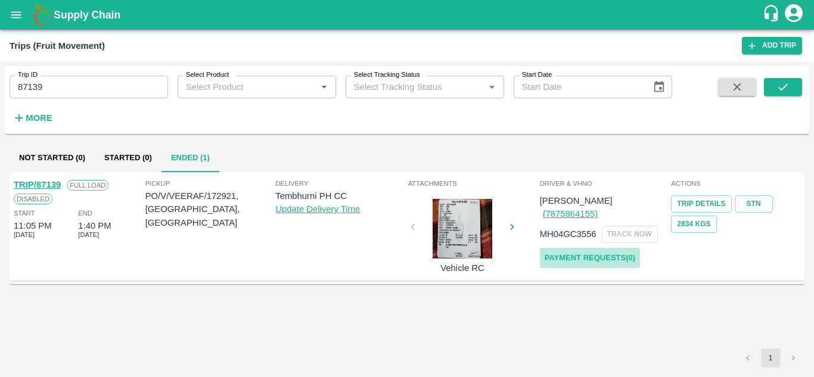 The width and height of the screenshot is (814, 377). What do you see at coordinates (772, 45) in the screenshot?
I see `a: Add Trip` at bounding box center [772, 45].